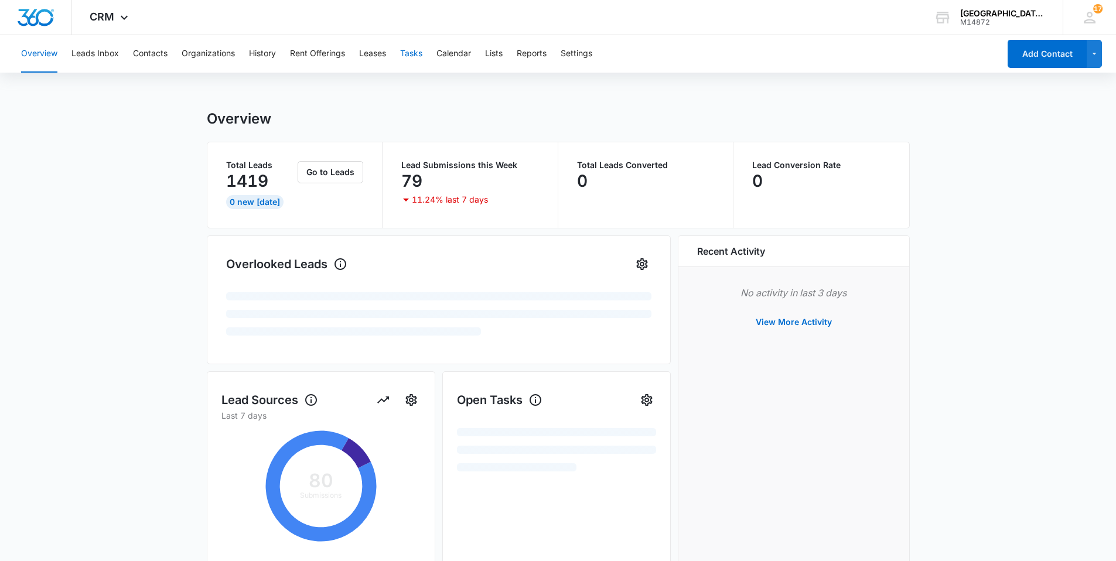 The width and height of the screenshot is (1116, 561). I want to click on button: Rent Offerings, so click(317, 54).